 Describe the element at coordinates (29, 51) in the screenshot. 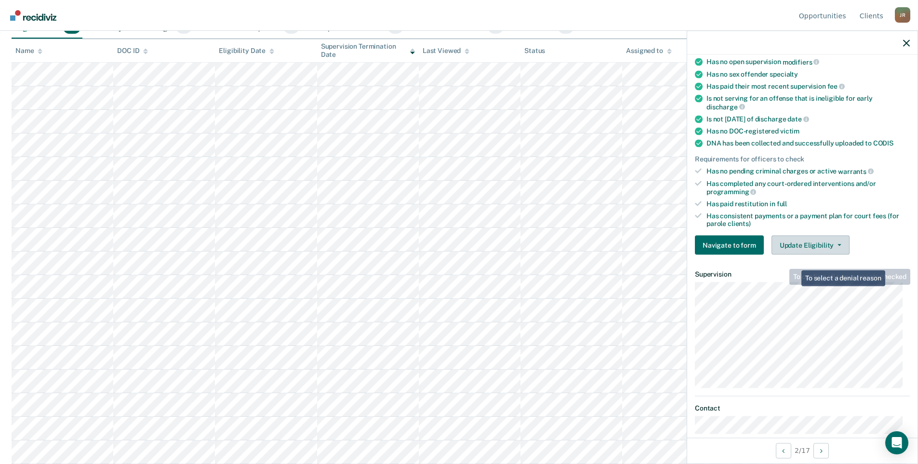

I see `div: Name` at that location.